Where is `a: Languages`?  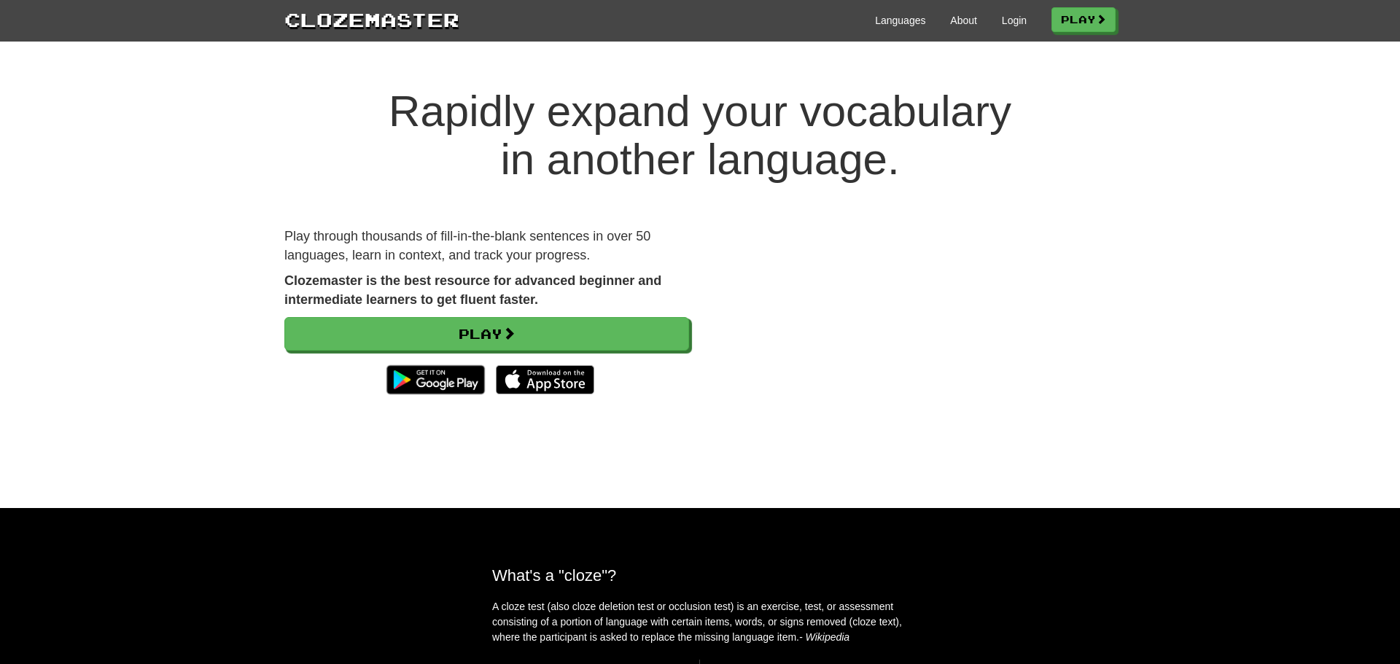
a: Languages is located at coordinates (900, 20).